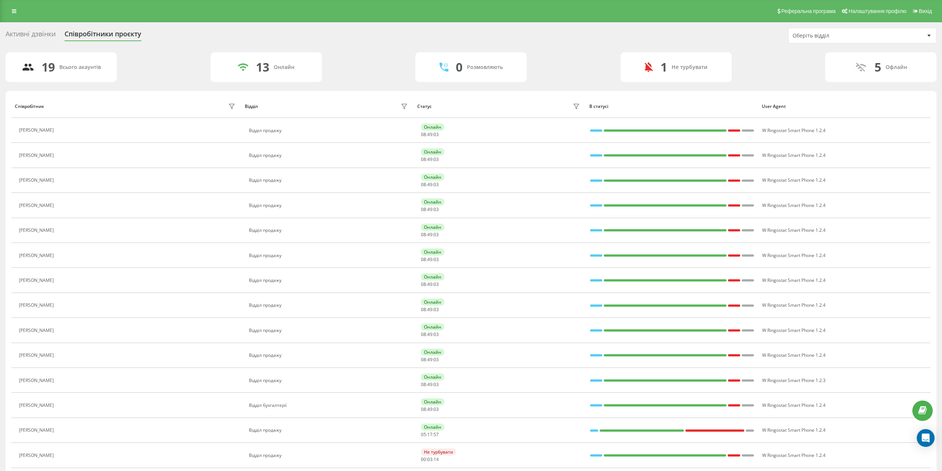  What do you see at coordinates (80, 67) in the screenshot?
I see `div: Всього акаунтів` at bounding box center [80, 67].